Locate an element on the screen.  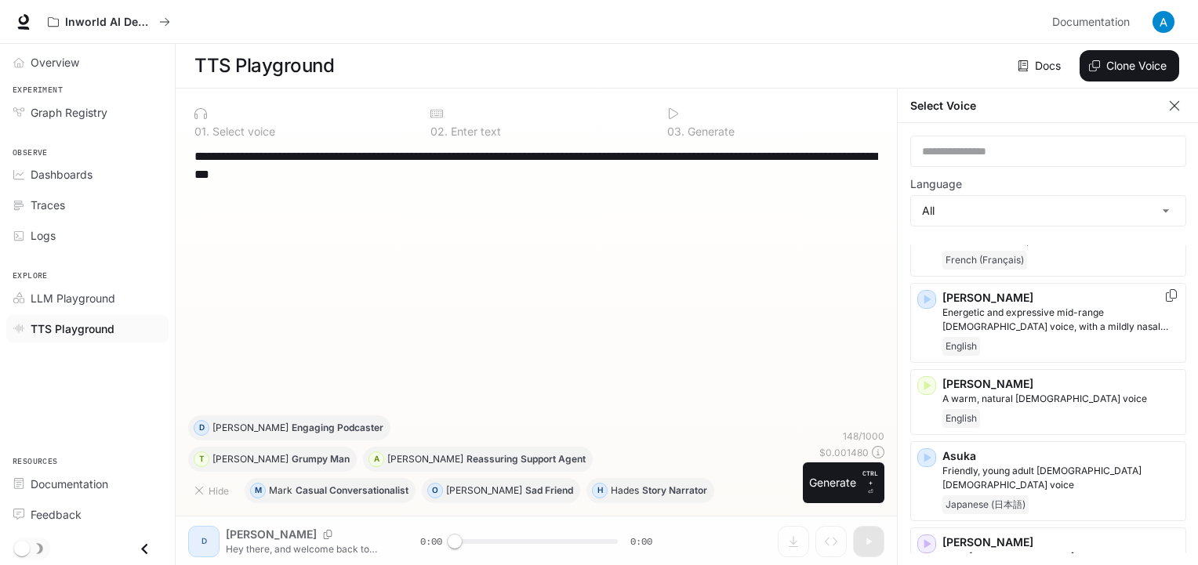
div: A is located at coordinates (376, 459).